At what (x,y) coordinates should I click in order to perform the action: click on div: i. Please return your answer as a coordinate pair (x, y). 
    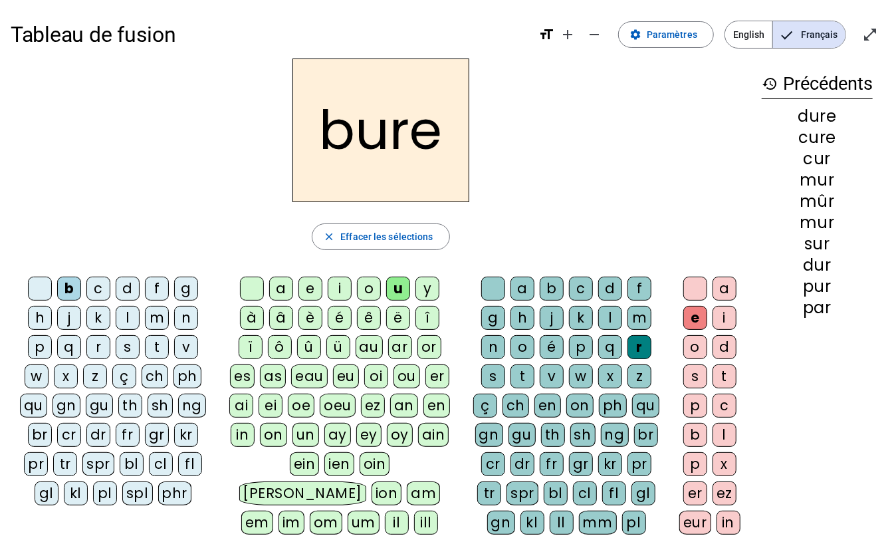
    Looking at the image, I should click on (725, 318).